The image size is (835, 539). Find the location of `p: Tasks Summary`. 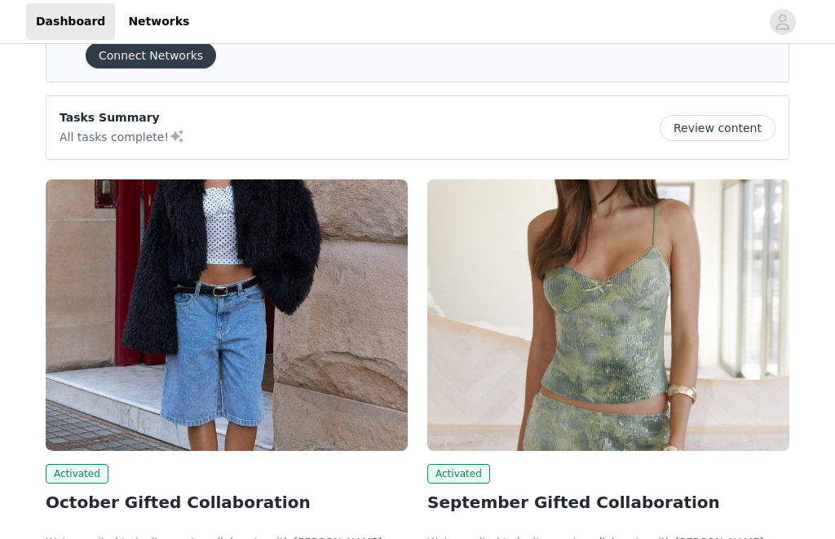

p: Tasks Summary is located at coordinates (122, 117).